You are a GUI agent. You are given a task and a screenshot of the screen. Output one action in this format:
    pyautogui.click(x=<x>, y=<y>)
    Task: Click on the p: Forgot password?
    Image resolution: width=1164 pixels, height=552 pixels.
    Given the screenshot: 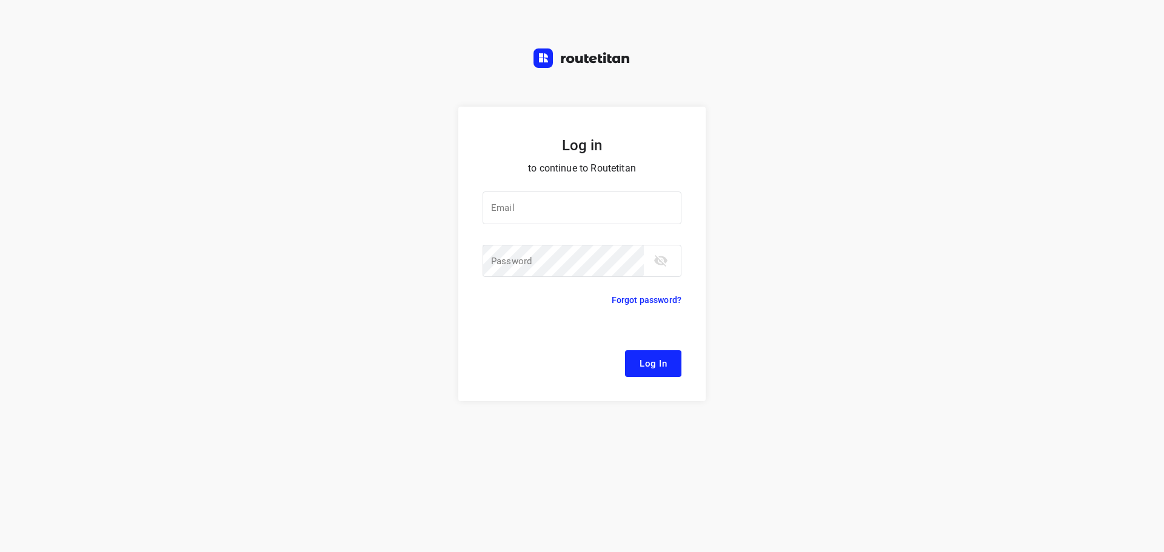 What is the action you would take?
    pyautogui.click(x=646, y=300)
    